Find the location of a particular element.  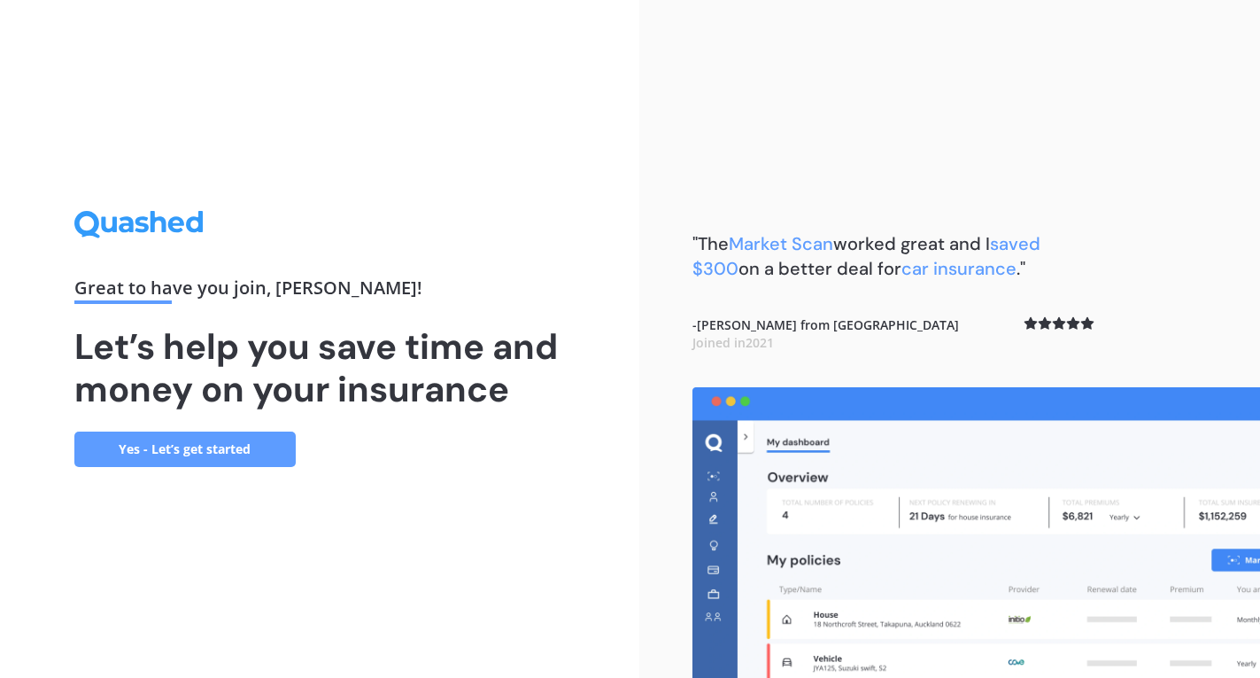

span: Market Scan is located at coordinates (781, 244).